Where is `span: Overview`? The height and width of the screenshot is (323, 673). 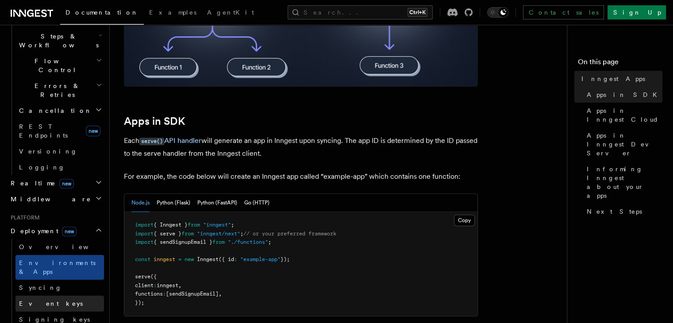 span: Overview is located at coordinates (65, 247).